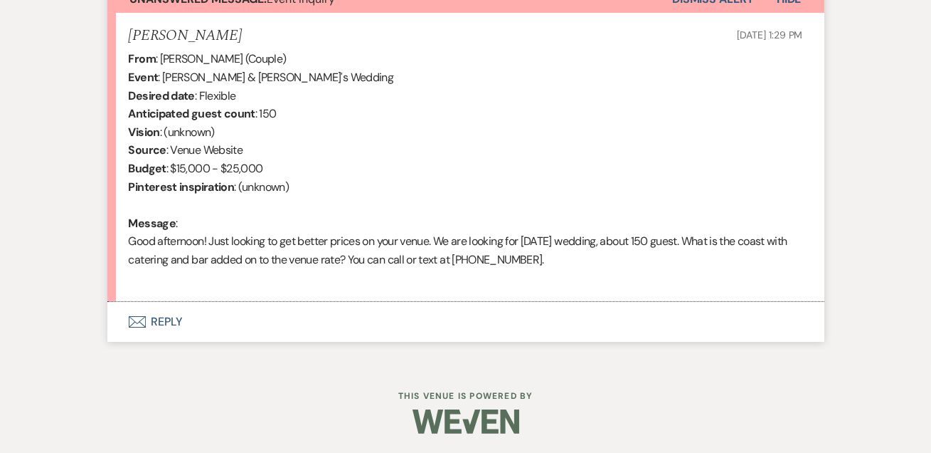  What do you see at coordinates (144, 132) in the screenshot?
I see `b: Vision` at bounding box center [144, 132].